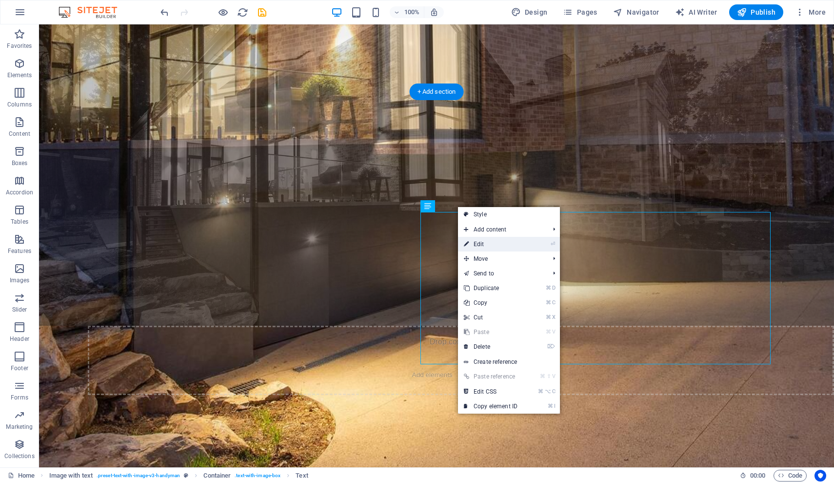  I want to click on span: Move, so click(502, 259).